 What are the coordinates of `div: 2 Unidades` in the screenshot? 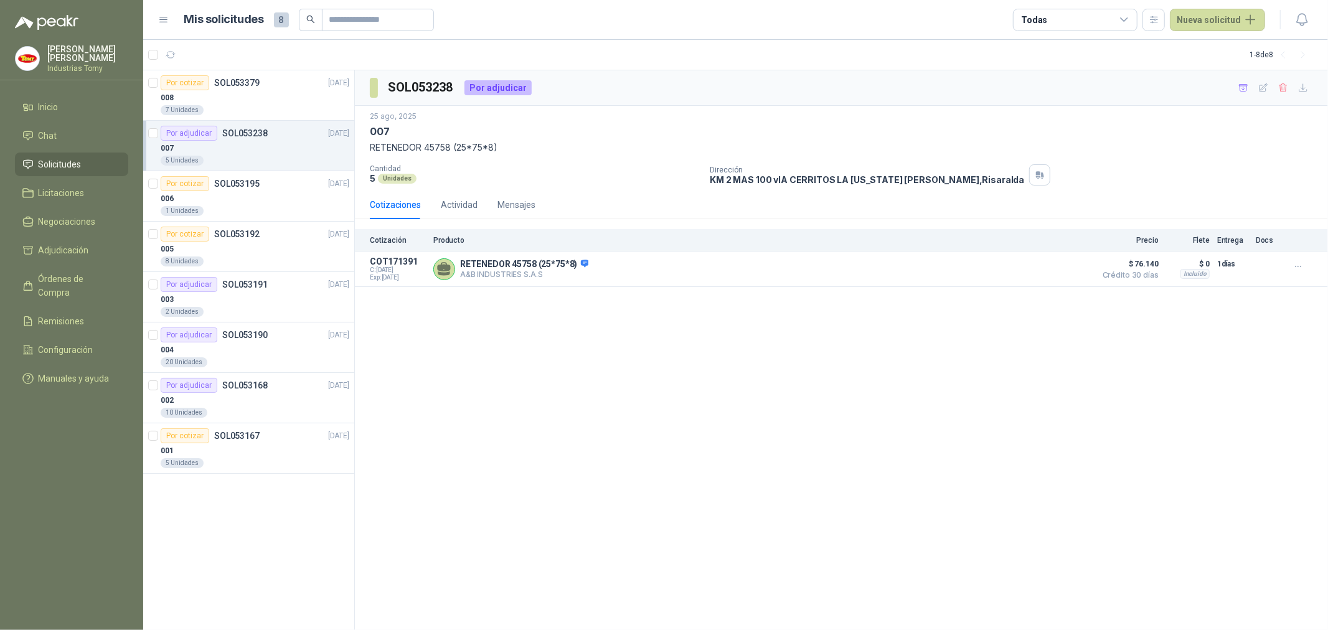 It's located at (182, 312).